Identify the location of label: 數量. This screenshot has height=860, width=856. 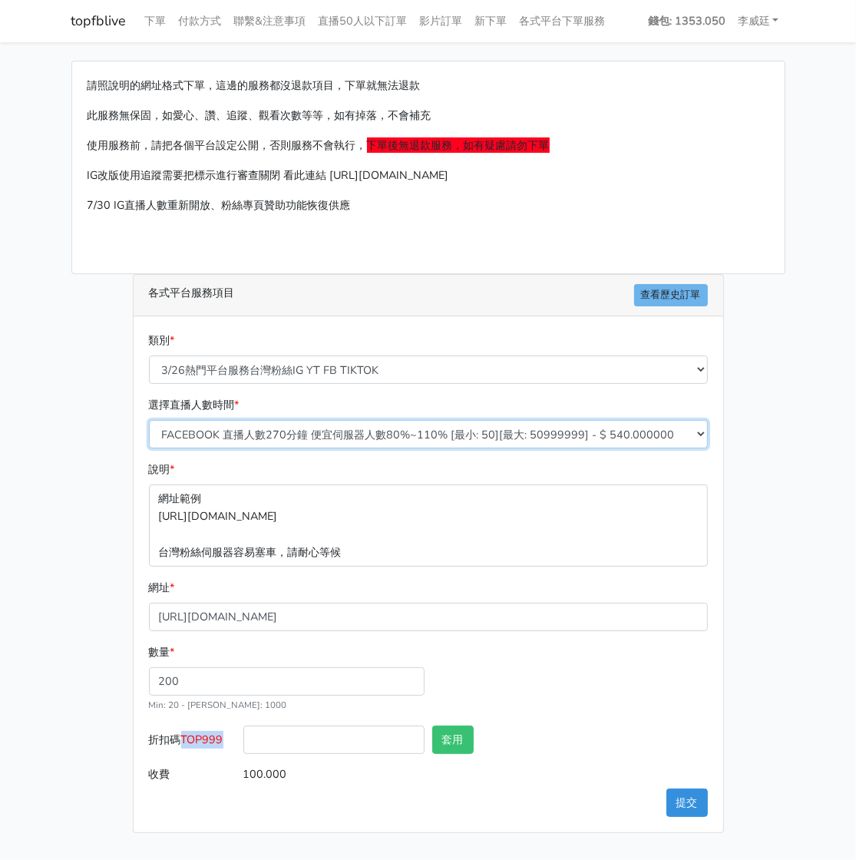
(162, 652).